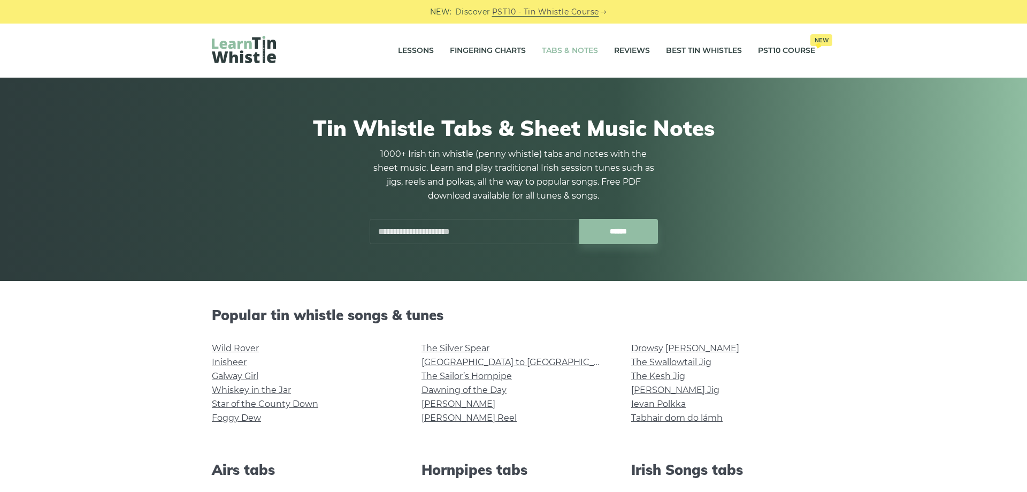 The height and width of the screenshot is (492, 1027). I want to click on span: New, so click(821, 40).